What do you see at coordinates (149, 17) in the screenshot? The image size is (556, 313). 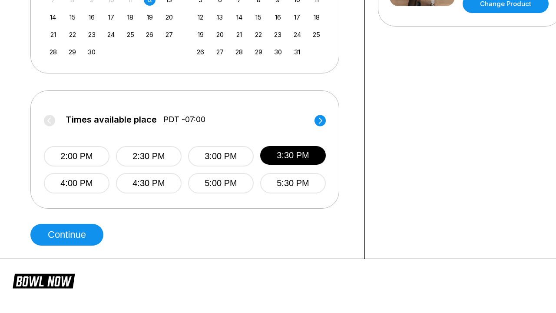 I see `div: Choose Friday, September 19th, 2025` at bounding box center [149, 17].